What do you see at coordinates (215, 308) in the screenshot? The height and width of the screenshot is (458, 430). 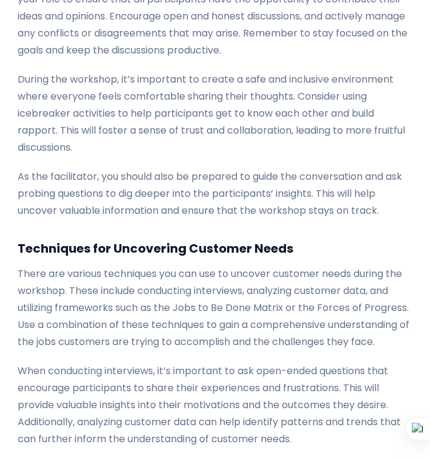 I see `p: There are various techniques you can use to uncover customer needs during the workshop. These inc...` at bounding box center [215, 308].